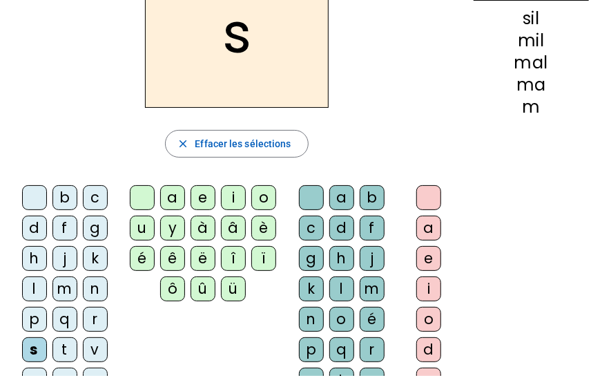 This screenshot has height=376, width=611. I want to click on div: ô, so click(173, 289).